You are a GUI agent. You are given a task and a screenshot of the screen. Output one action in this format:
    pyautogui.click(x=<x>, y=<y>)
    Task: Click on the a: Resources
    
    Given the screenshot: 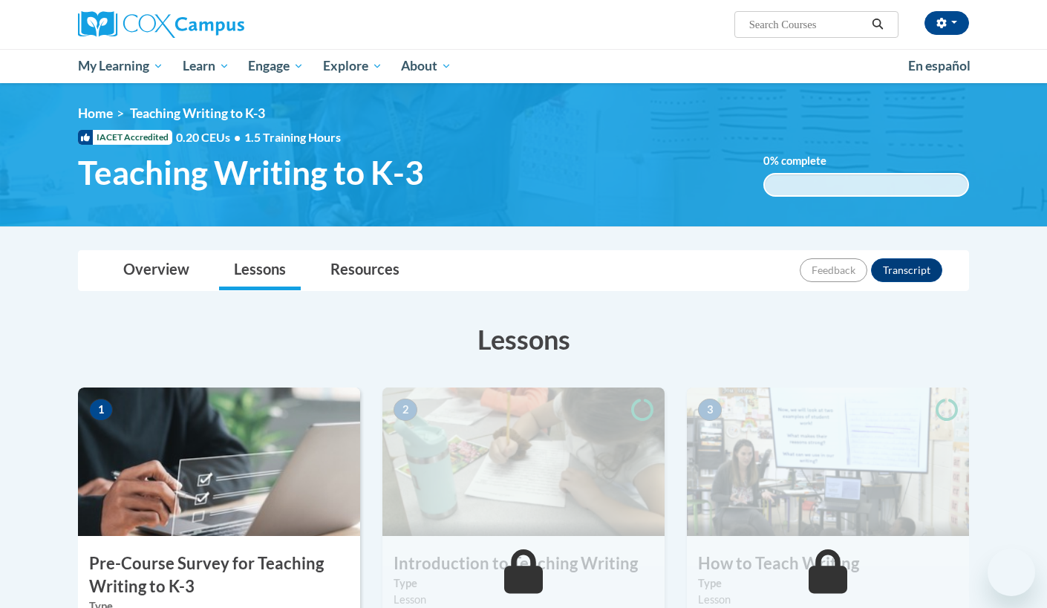 What is the action you would take?
    pyautogui.click(x=365, y=270)
    